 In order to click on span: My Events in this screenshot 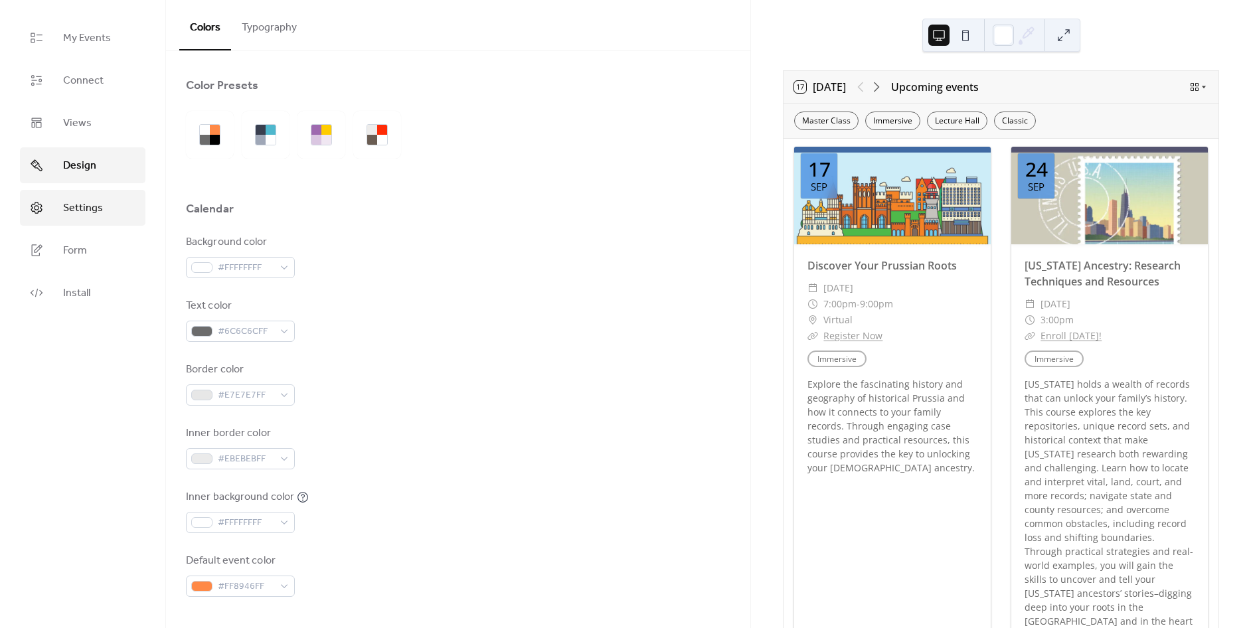, I will do `click(87, 39)`.